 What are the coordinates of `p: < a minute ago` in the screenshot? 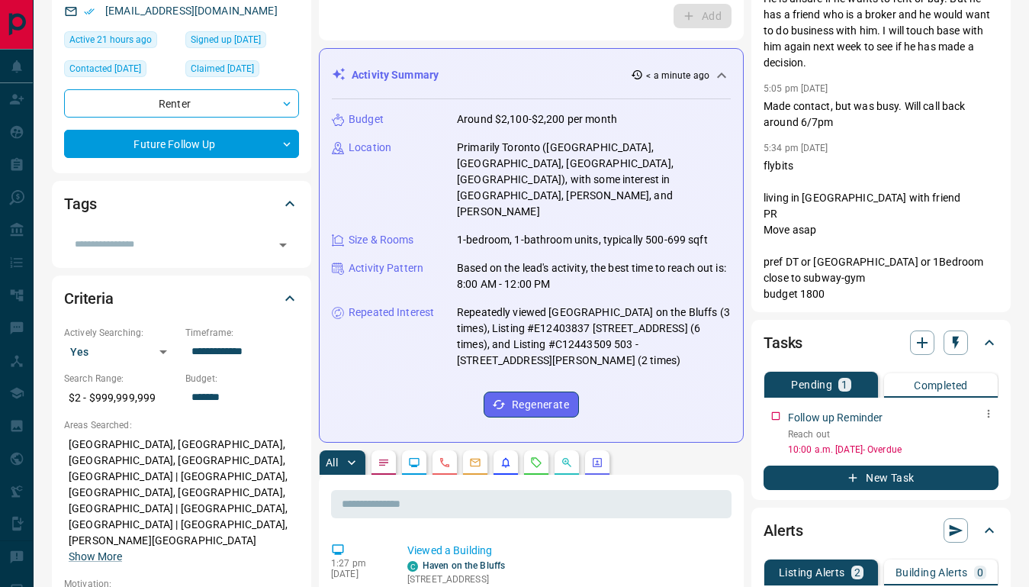 It's located at (678, 76).